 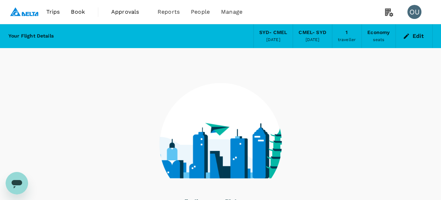 What do you see at coordinates (129, 12) in the screenshot?
I see `span: Approvals` at bounding box center [129, 12].